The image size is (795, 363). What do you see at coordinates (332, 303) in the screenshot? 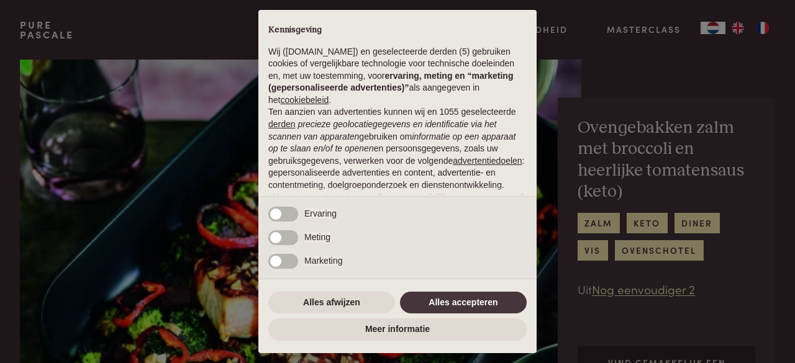
I see `button: Alles afwijzen` at bounding box center [332, 303].